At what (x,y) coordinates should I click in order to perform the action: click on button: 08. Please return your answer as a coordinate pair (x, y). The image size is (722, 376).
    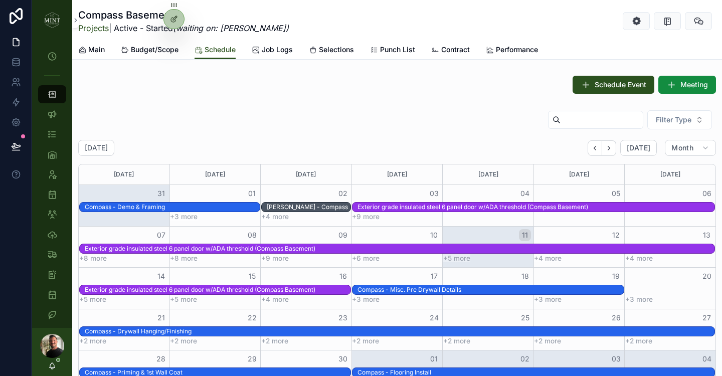
    Looking at the image, I should click on (252, 235).